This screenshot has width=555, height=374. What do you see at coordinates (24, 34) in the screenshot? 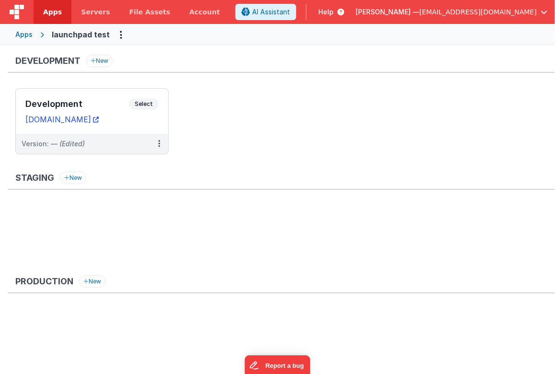
I see `div: Apps` at bounding box center [24, 34].